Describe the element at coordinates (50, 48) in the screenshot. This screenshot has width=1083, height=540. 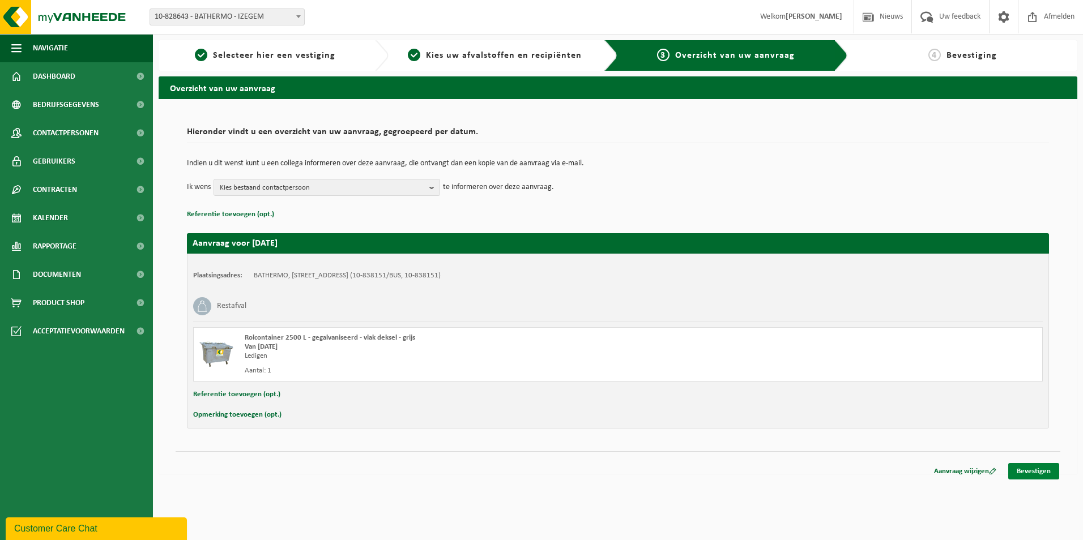
I see `span: Navigatie` at that location.